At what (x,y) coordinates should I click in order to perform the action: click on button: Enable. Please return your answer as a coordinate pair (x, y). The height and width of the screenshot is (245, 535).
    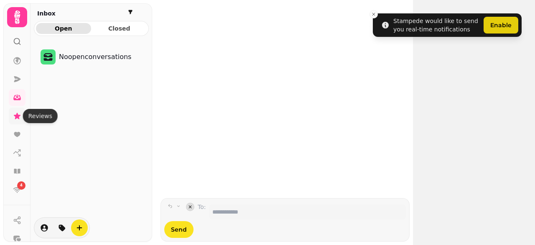
    Looking at the image, I should click on (501, 25).